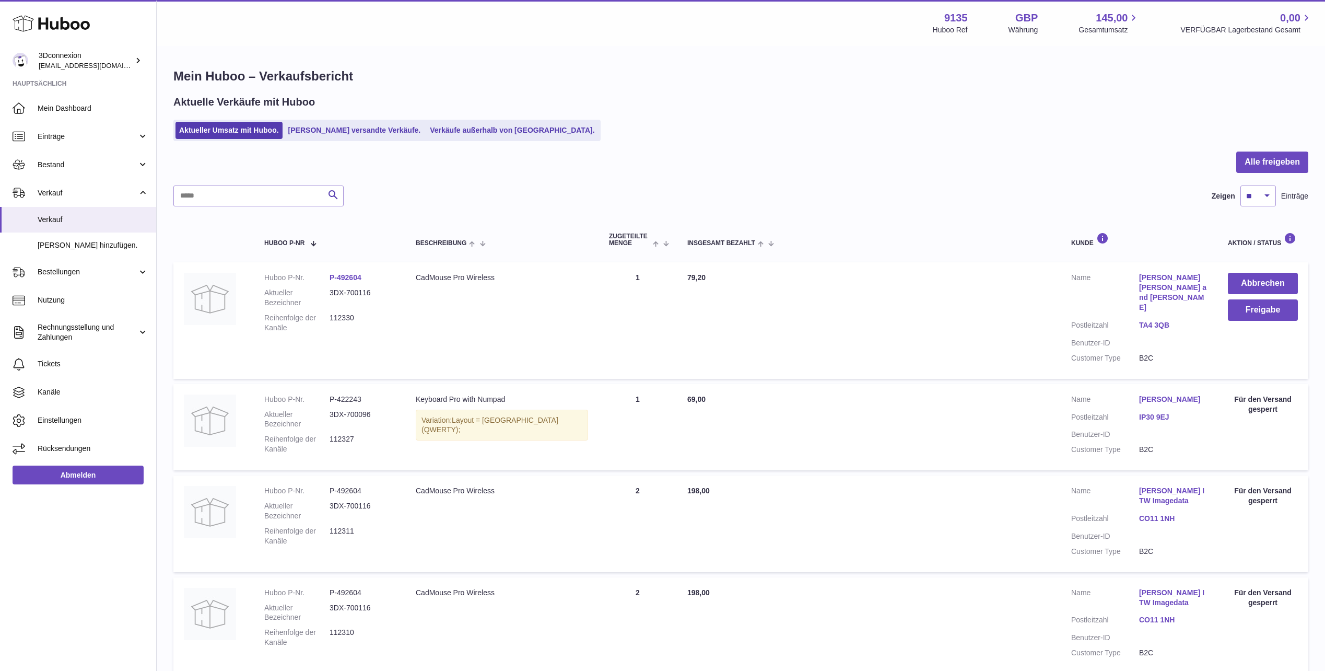  I want to click on div: Kunde, so click(1139, 239).